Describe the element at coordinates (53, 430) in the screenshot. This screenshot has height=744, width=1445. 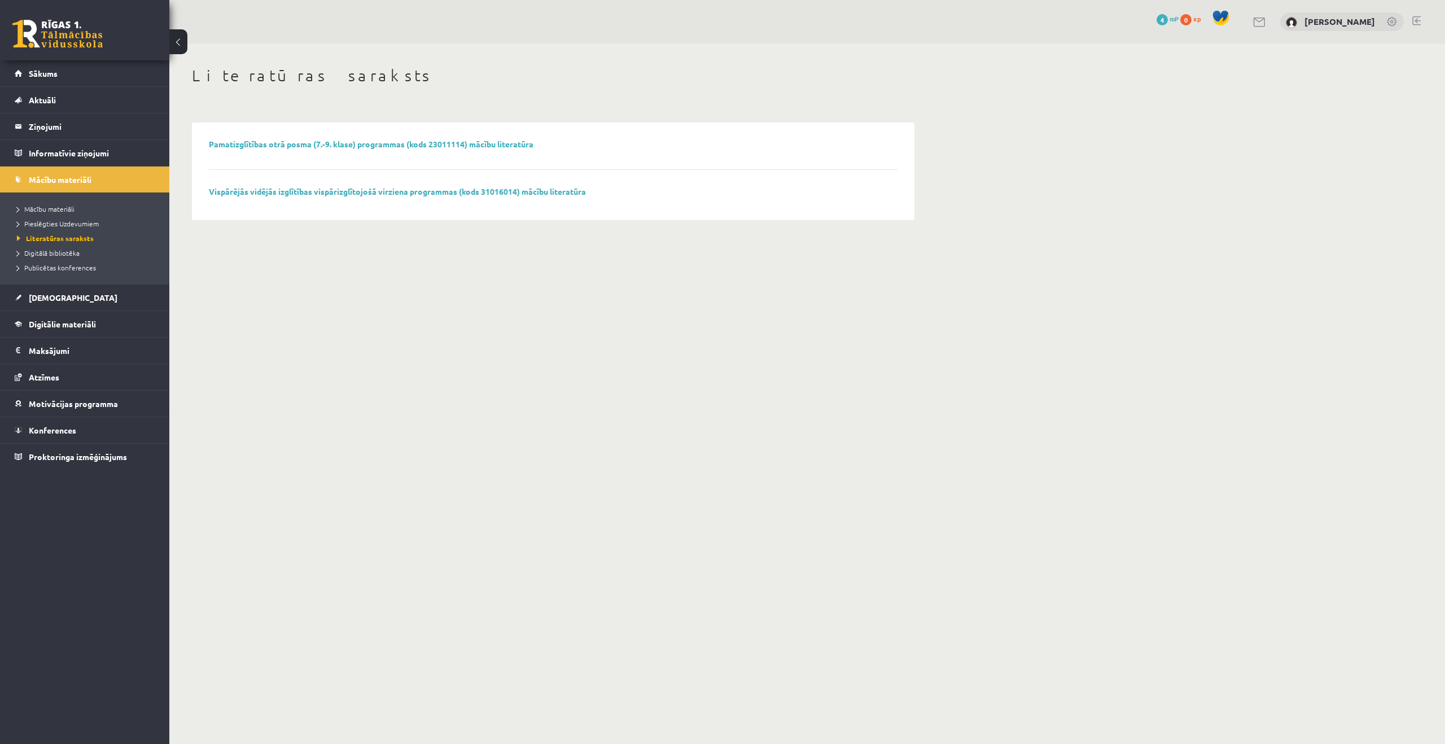
I see `span: Konferences` at that location.